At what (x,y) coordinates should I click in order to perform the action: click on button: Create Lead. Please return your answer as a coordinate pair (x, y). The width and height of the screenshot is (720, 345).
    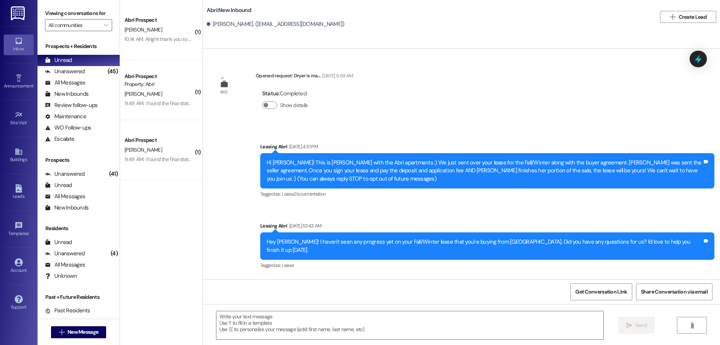
    Looking at the image, I should click on (689, 17).